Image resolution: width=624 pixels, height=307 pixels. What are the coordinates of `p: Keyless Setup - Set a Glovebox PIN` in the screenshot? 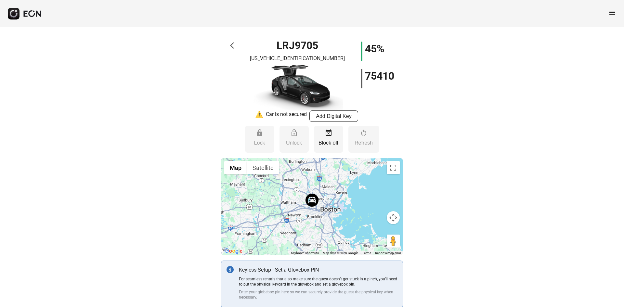 It's located at (318, 270).